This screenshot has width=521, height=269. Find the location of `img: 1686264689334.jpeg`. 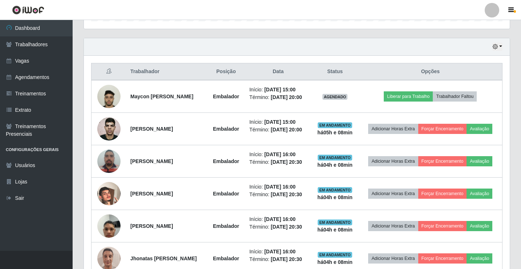

img: 1686264689334.jpeg is located at coordinates (109, 161).